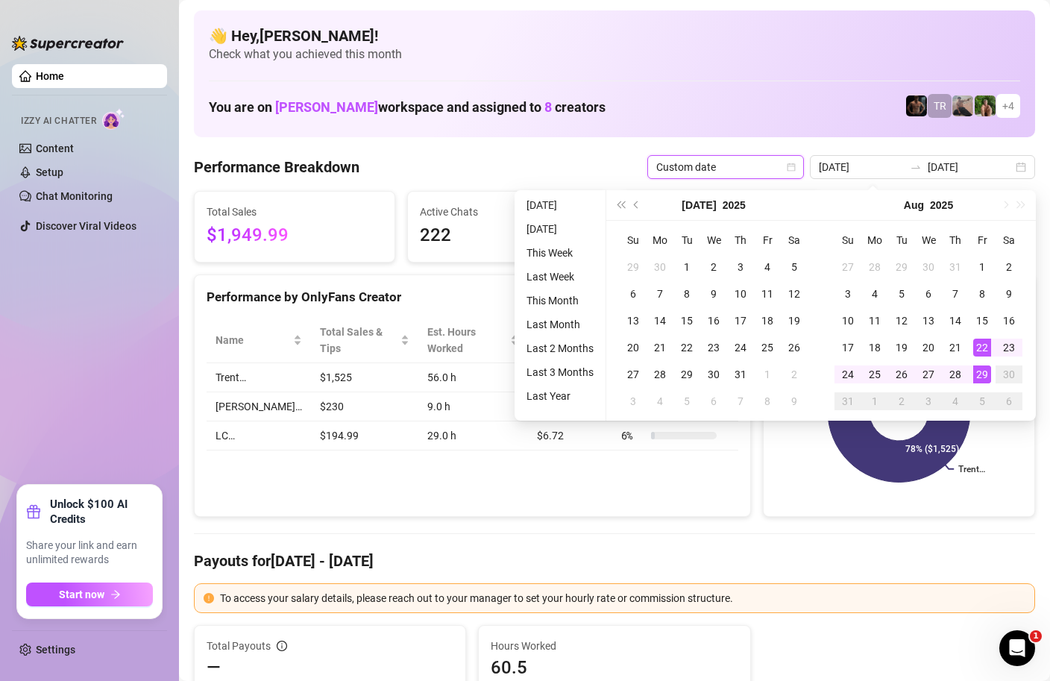 The image size is (1050, 681). Describe the element at coordinates (929, 267) in the screenshot. I see `td: 2025-07-30` at that location.